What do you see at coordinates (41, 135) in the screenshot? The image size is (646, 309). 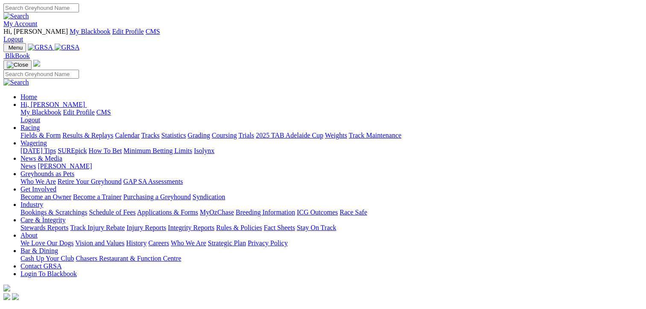 I see `a: Fields & Form` at bounding box center [41, 135].